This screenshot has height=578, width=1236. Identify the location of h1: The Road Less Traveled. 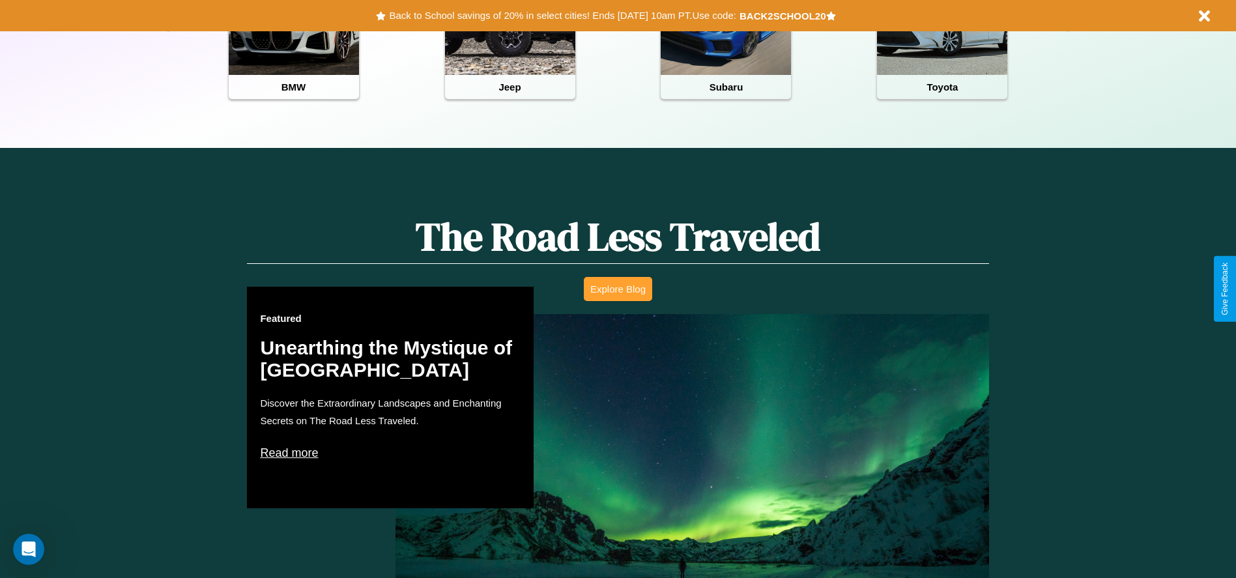
(618, 237).